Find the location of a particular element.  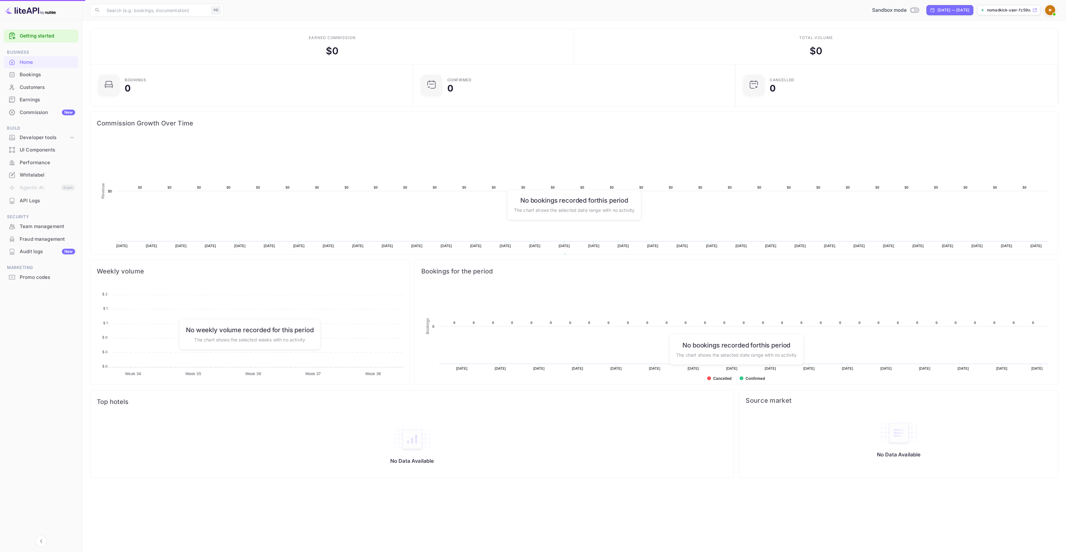

a: Customers is located at coordinates (41, 87).